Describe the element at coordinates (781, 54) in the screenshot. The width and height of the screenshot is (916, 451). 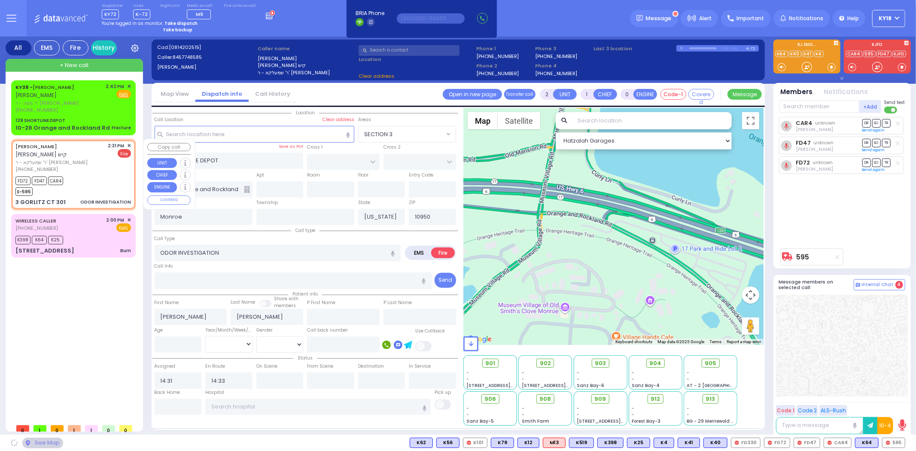
I see `a: K64` at that location.